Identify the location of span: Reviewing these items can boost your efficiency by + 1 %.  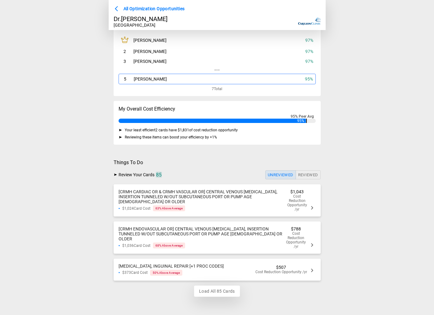
(171, 137).